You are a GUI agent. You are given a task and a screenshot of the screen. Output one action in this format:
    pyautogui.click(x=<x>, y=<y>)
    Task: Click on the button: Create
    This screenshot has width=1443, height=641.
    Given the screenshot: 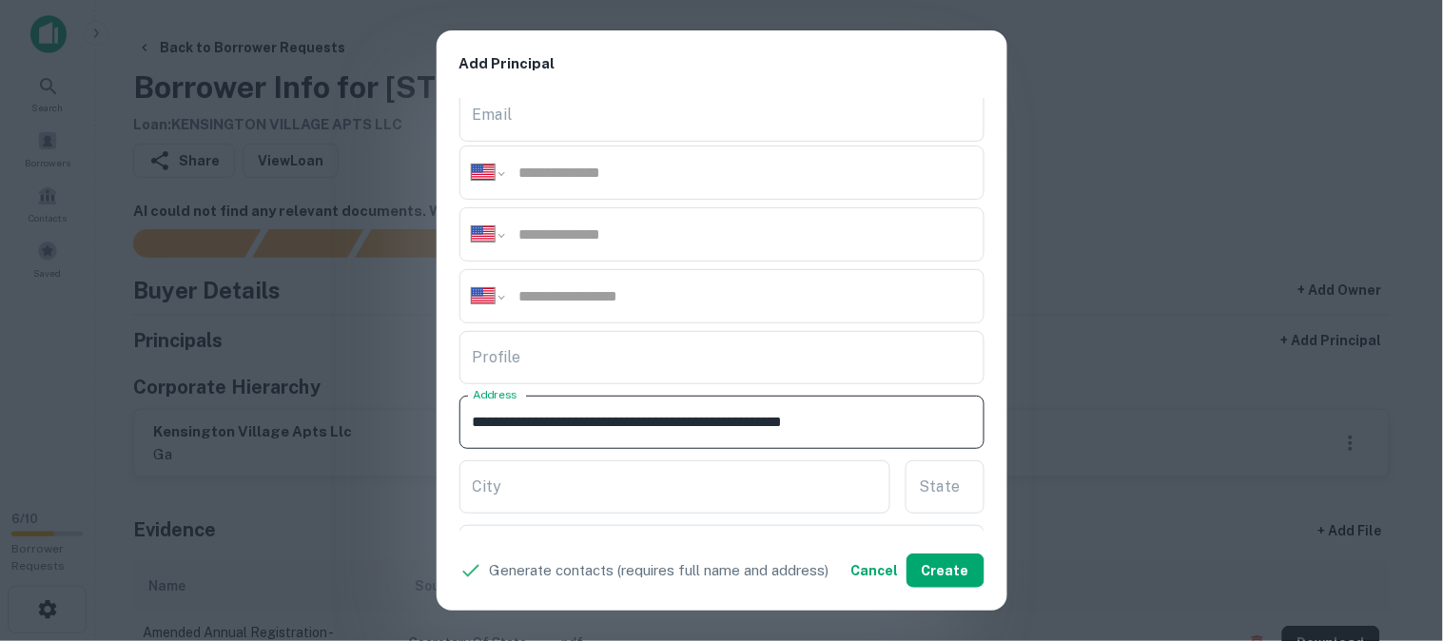 What is the action you would take?
    pyautogui.click(x=946, y=571)
    